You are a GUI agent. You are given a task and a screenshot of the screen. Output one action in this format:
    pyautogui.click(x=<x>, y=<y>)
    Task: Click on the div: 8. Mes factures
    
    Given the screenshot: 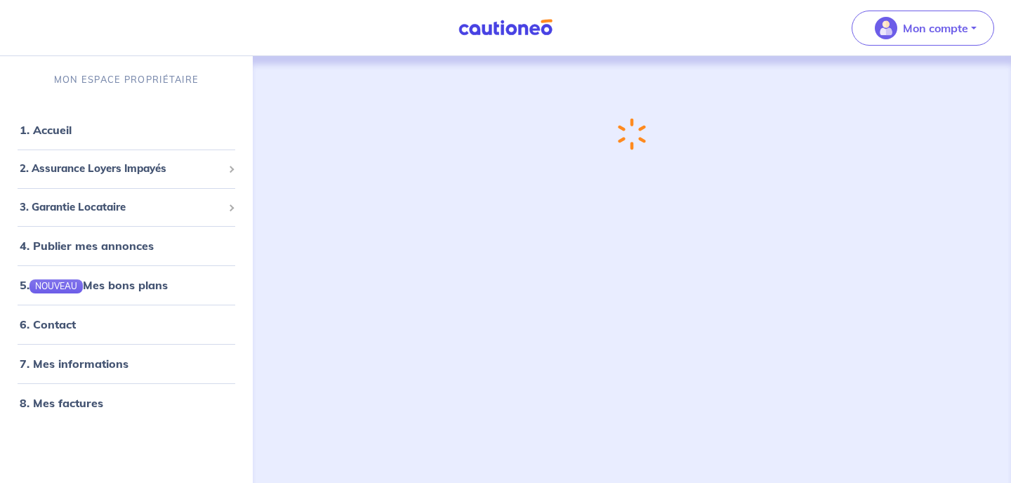 What is the action you would take?
    pyautogui.click(x=126, y=403)
    